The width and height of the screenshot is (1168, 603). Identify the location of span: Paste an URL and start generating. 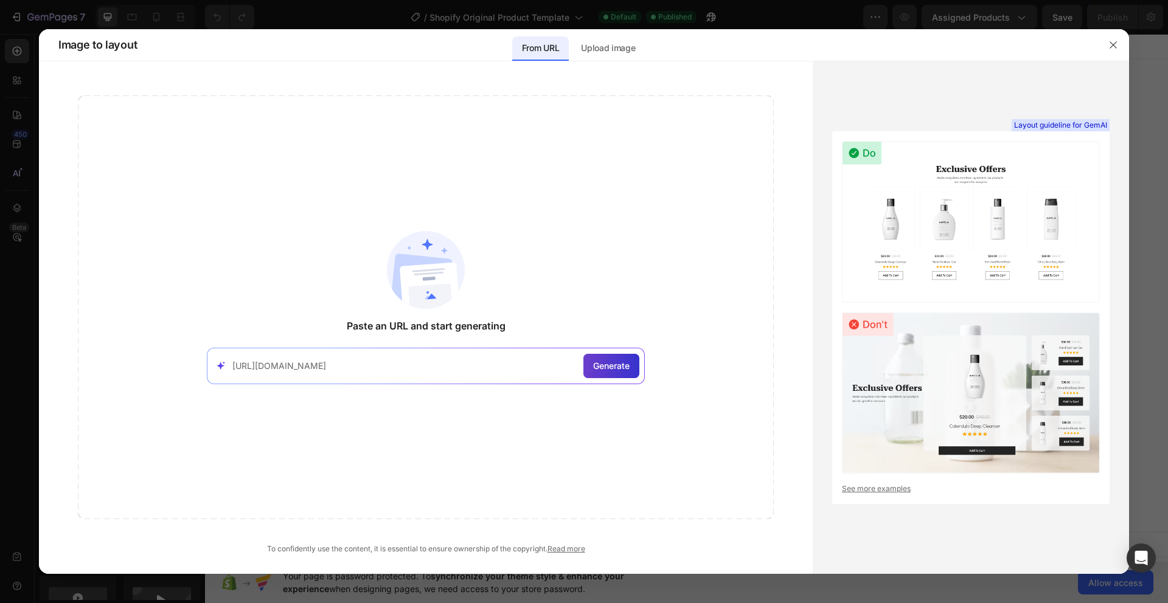
(426, 326).